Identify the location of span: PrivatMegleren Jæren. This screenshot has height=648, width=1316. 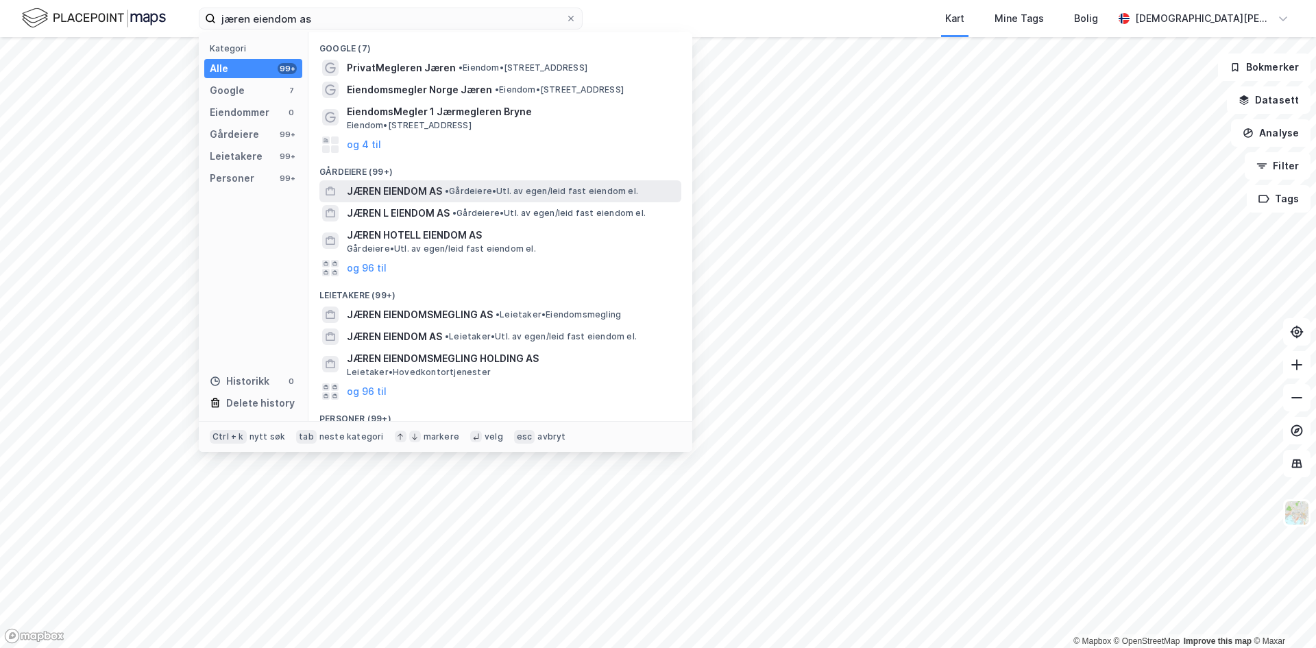
(401, 68).